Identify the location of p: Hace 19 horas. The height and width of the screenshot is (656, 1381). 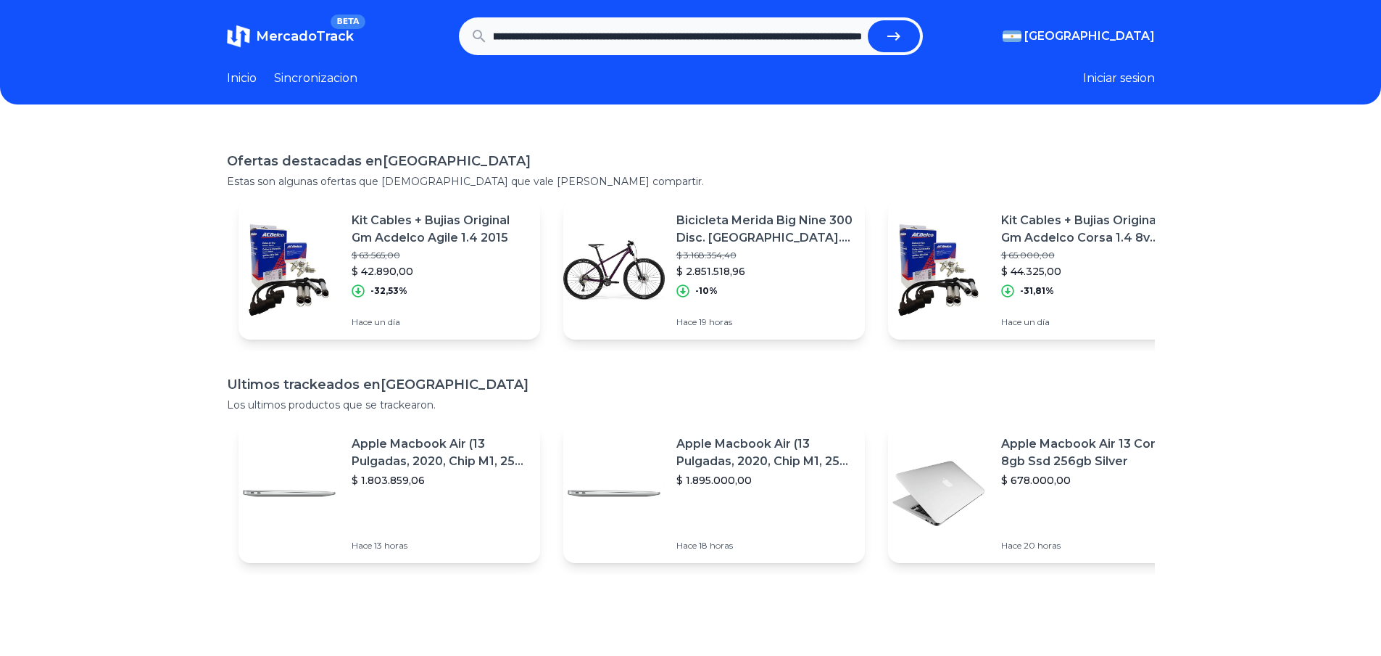
(765, 322).